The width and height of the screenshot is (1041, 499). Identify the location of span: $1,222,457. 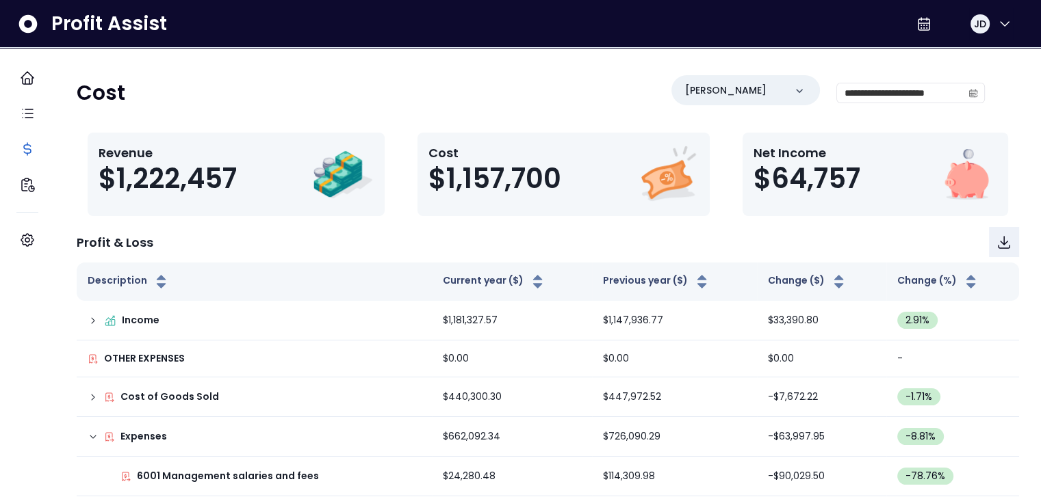
(168, 179).